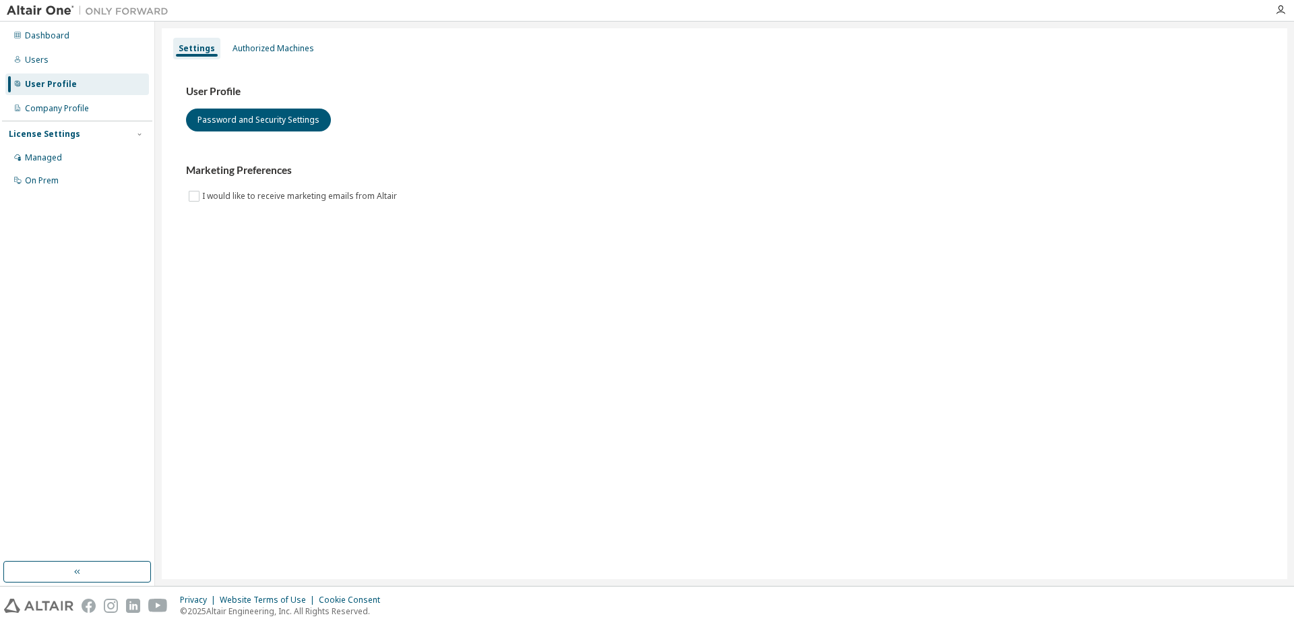  What do you see at coordinates (133, 605) in the screenshot?
I see `img: linkedin.svg` at bounding box center [133, 605].